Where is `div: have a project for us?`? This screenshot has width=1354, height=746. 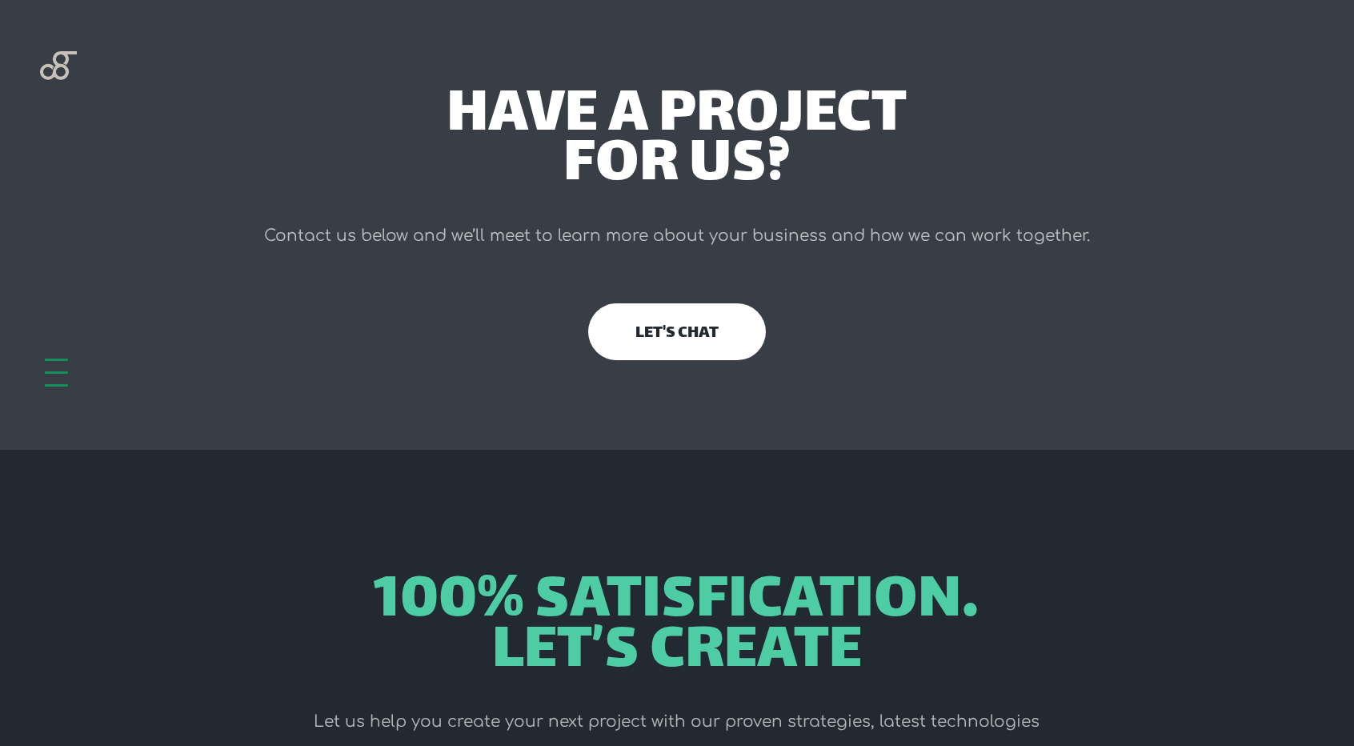 div: have a project for us? is located at coordinates (676, 142).